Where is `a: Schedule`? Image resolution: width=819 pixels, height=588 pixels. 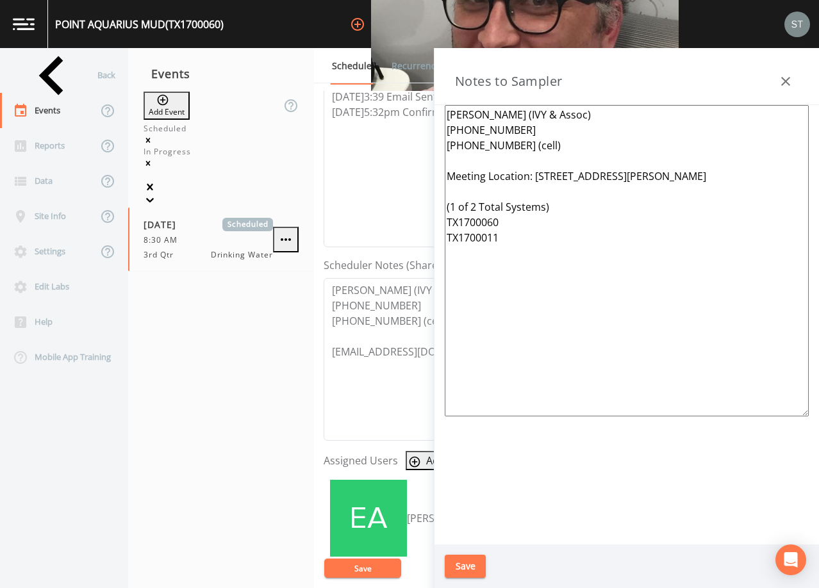
a: Schedule is located at coordinates (352, 66).